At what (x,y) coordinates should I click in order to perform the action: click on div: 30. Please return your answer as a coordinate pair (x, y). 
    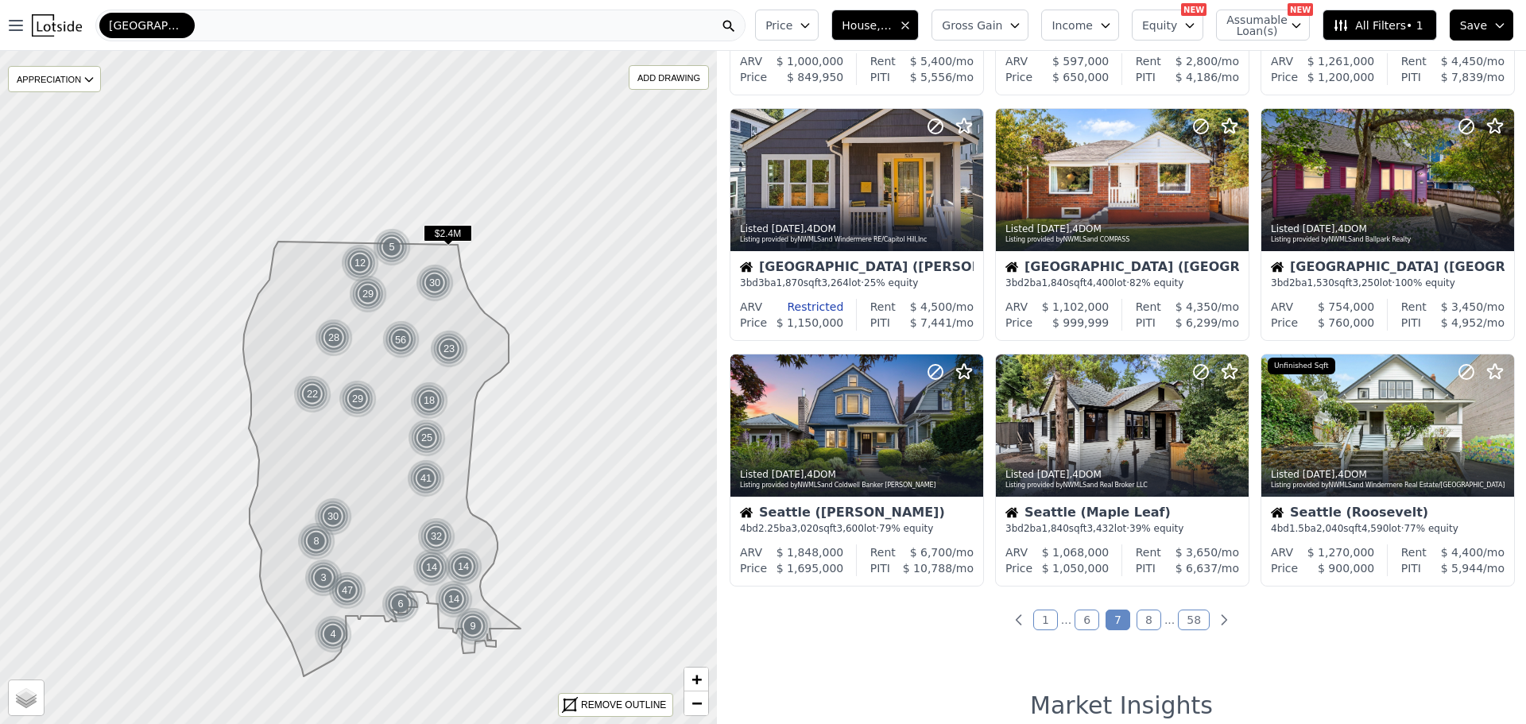
    Looking at the image, I should click on (435, 283).